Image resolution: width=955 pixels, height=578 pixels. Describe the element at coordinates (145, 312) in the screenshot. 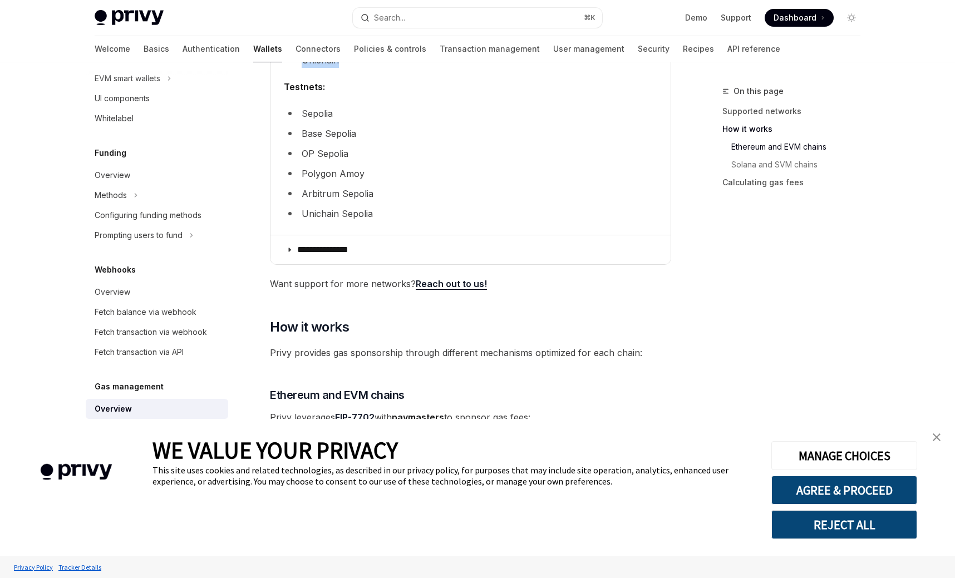

I see `div: Fetch balance via webhook` at that location.